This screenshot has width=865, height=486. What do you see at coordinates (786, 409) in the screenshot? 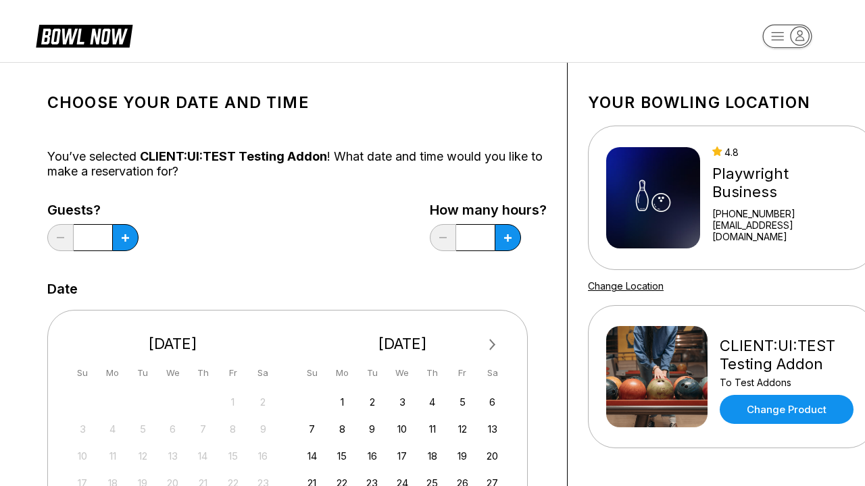
I see `a: Change Product` at bounding box center [786, 409].